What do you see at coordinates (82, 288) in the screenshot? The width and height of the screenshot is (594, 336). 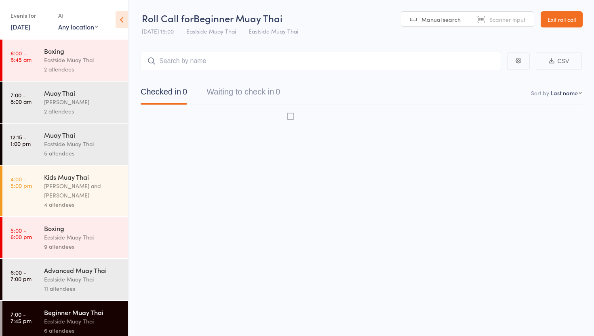 I see `div: 11 attendees` at bounding box center [82, 288].